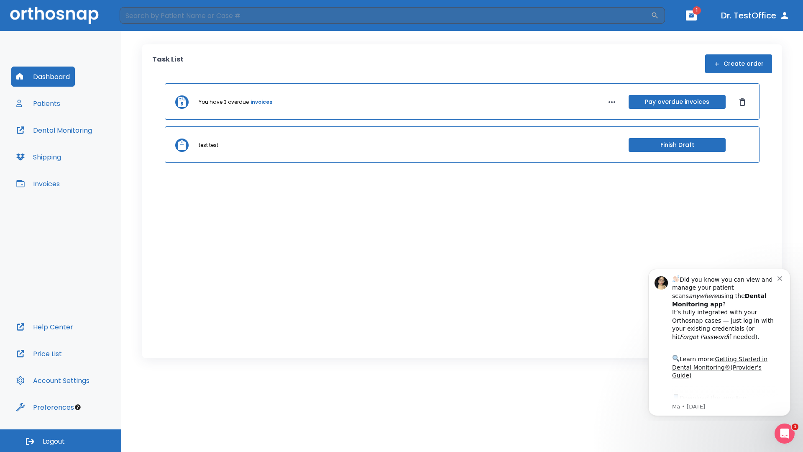 The image size is (803, 452). What do you see at coordinates (43, 77) in the screenshot?
I see `button: Dashboard` at bounding box center [43, 77].